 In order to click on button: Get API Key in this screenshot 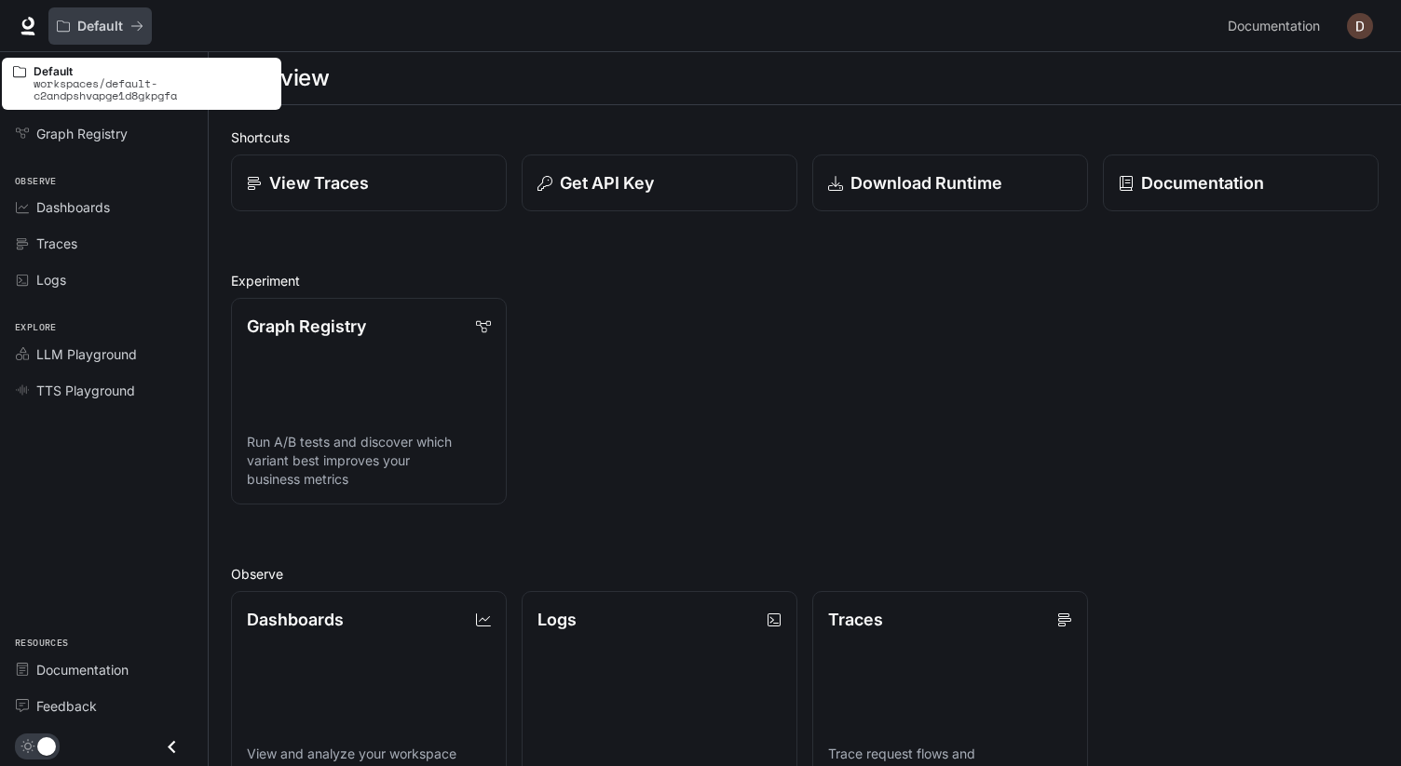, I will do `click(659, 183)`.